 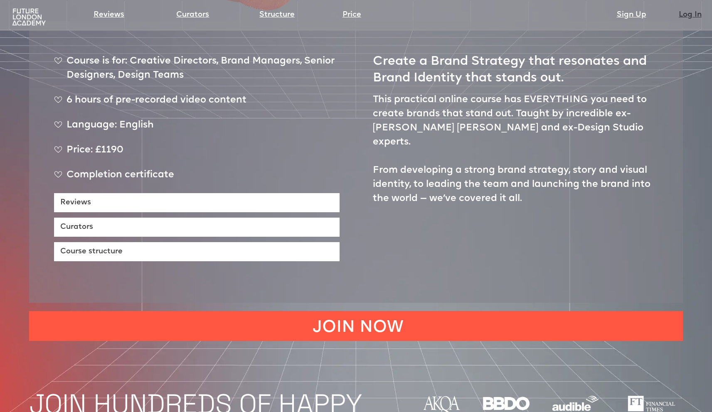 What do you see at coordinates (197, 252) in the screenshot?
I see `a: Course structure` at bounding box center [197, 252].